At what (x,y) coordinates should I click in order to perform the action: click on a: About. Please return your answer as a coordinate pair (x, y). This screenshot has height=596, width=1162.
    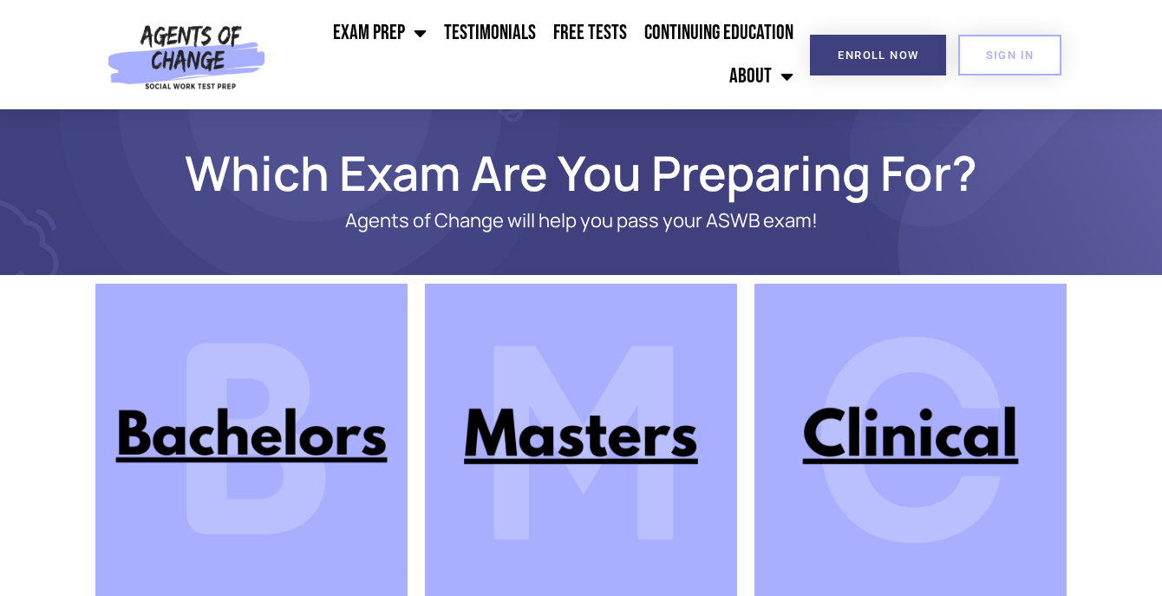
    Looking at the image, I should click on (761, 76).